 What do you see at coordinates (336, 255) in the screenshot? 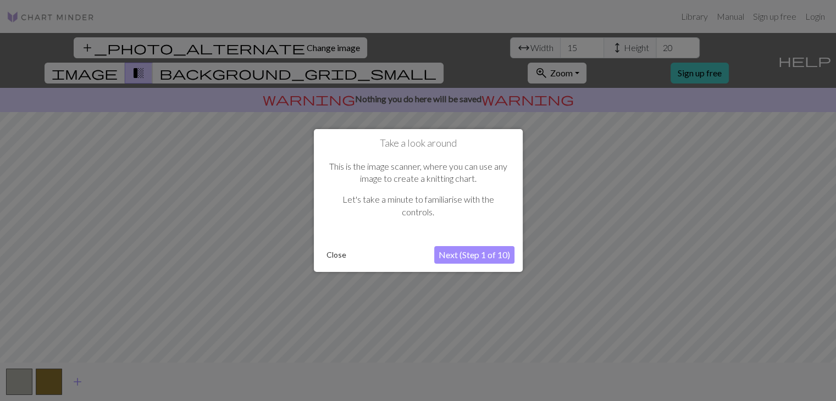
I see `button: Close` at bounding box center [336, 255].